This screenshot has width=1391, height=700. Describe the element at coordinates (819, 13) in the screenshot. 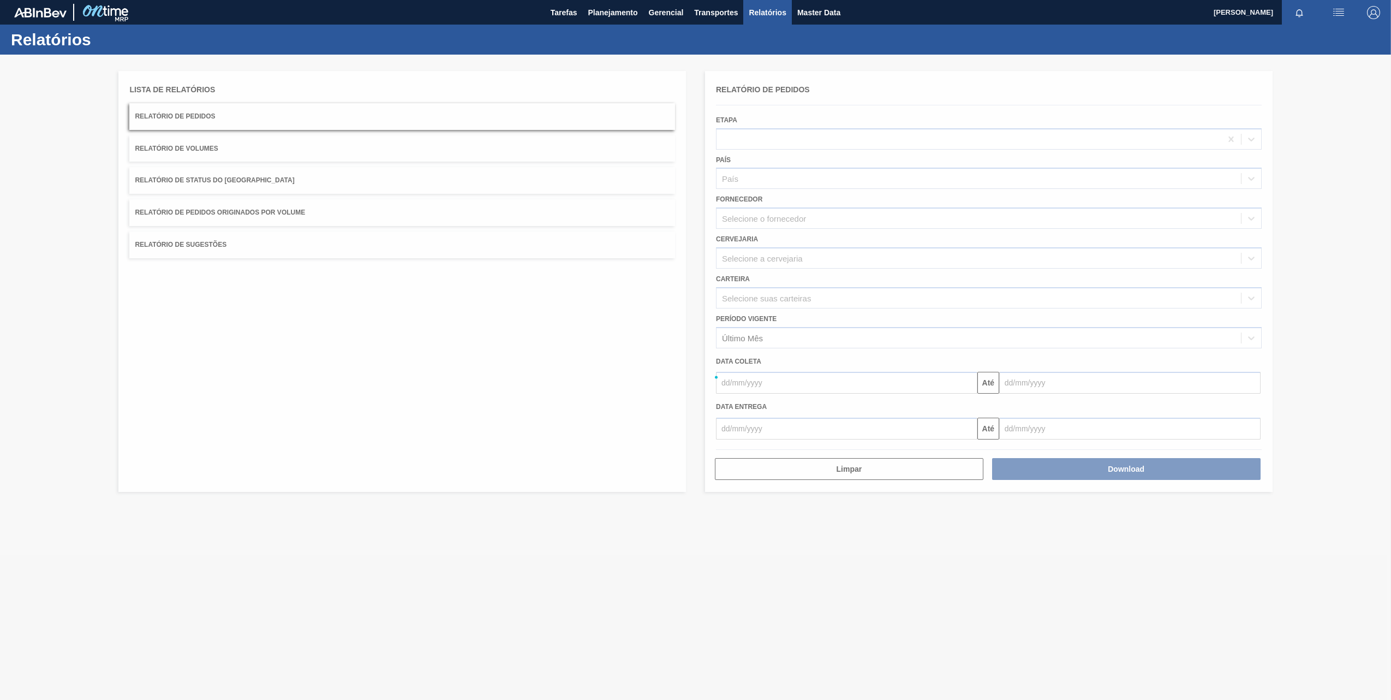

I see `span: Master Data` at that location.